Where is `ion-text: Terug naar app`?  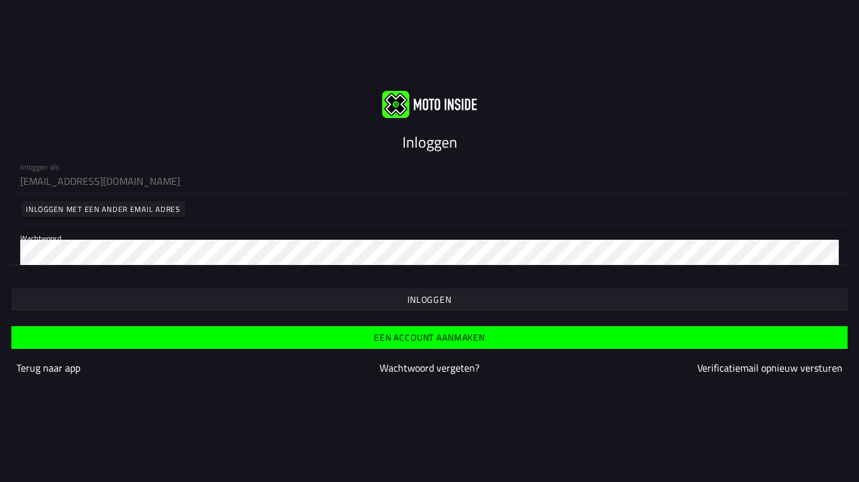 ion-text: Terug naar app is located at coordinates (48, 368).